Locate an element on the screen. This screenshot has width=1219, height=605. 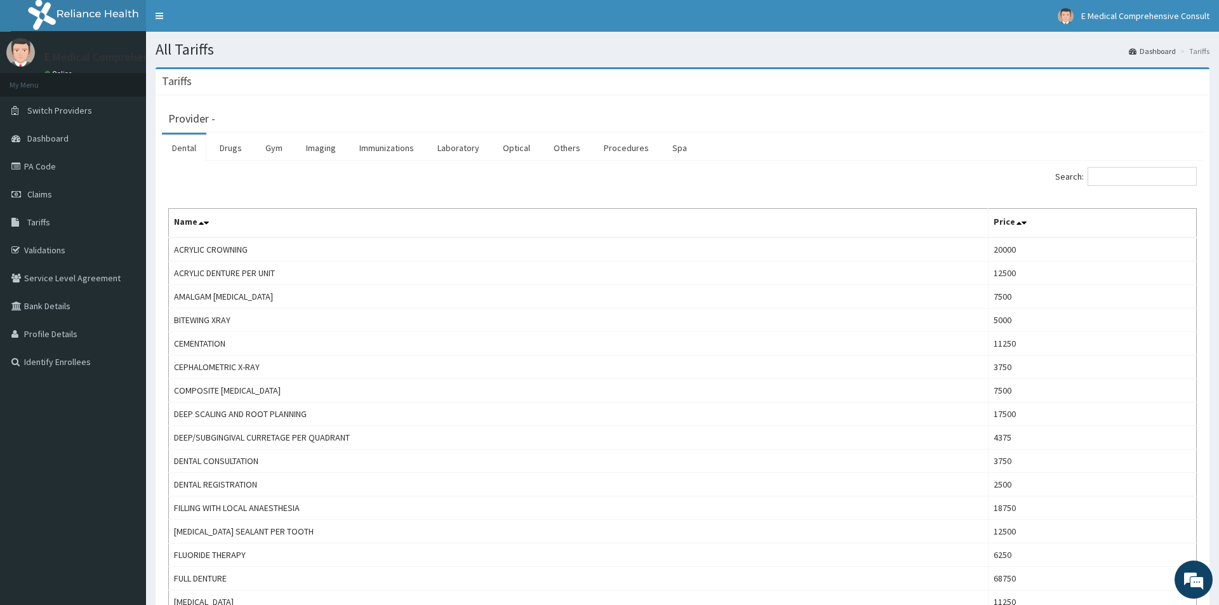
a: Imaging is located at coordinates (321, 148).